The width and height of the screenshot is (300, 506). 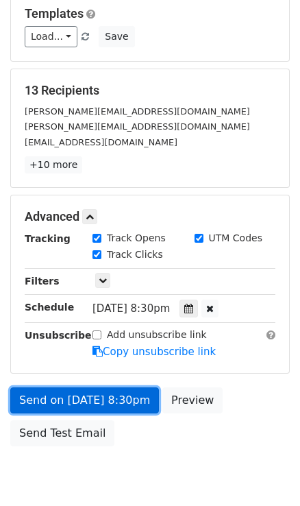 I want to click on button: Save, so click(x=117, y=36).